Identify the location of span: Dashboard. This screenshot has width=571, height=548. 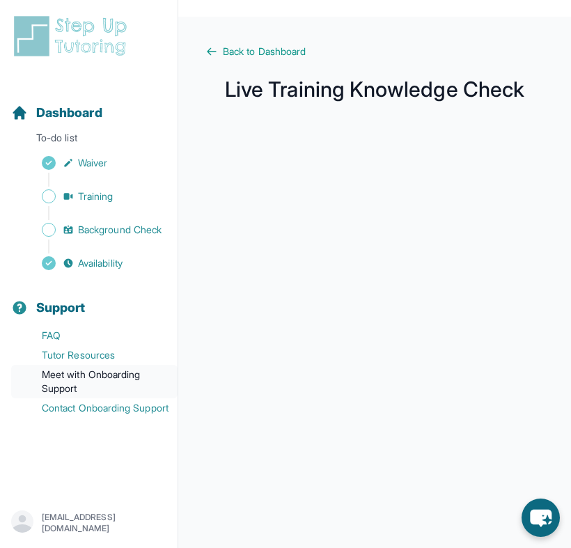
(69, 113).